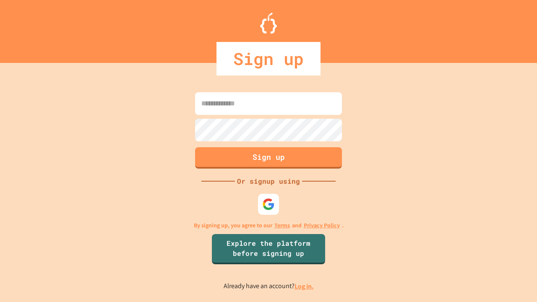  Describe the element at coordinates (304, 286) in the screenshot. I see `a: Log in.` at that location.